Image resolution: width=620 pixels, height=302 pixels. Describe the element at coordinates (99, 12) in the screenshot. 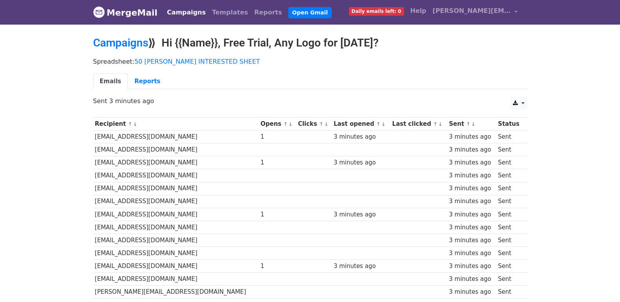

I see `img: MergeMail logo` at that location.